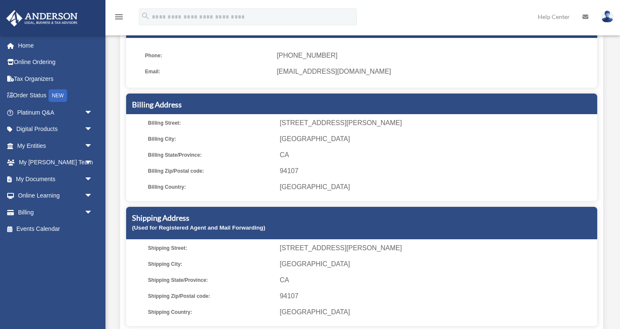  Describe the element at coordinates (361, 218) in the screenshot. I see `h5: Shipping Address` at that location.